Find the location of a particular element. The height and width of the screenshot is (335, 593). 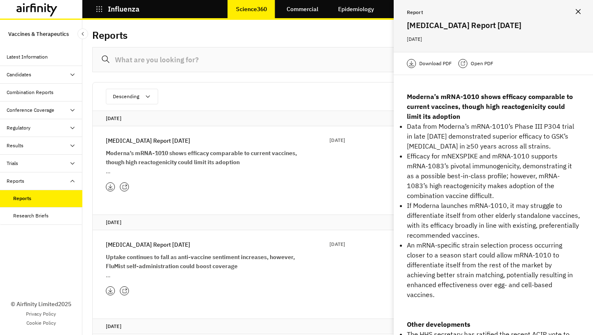

button: Close Sidebar is located at coordinates (83, 34).